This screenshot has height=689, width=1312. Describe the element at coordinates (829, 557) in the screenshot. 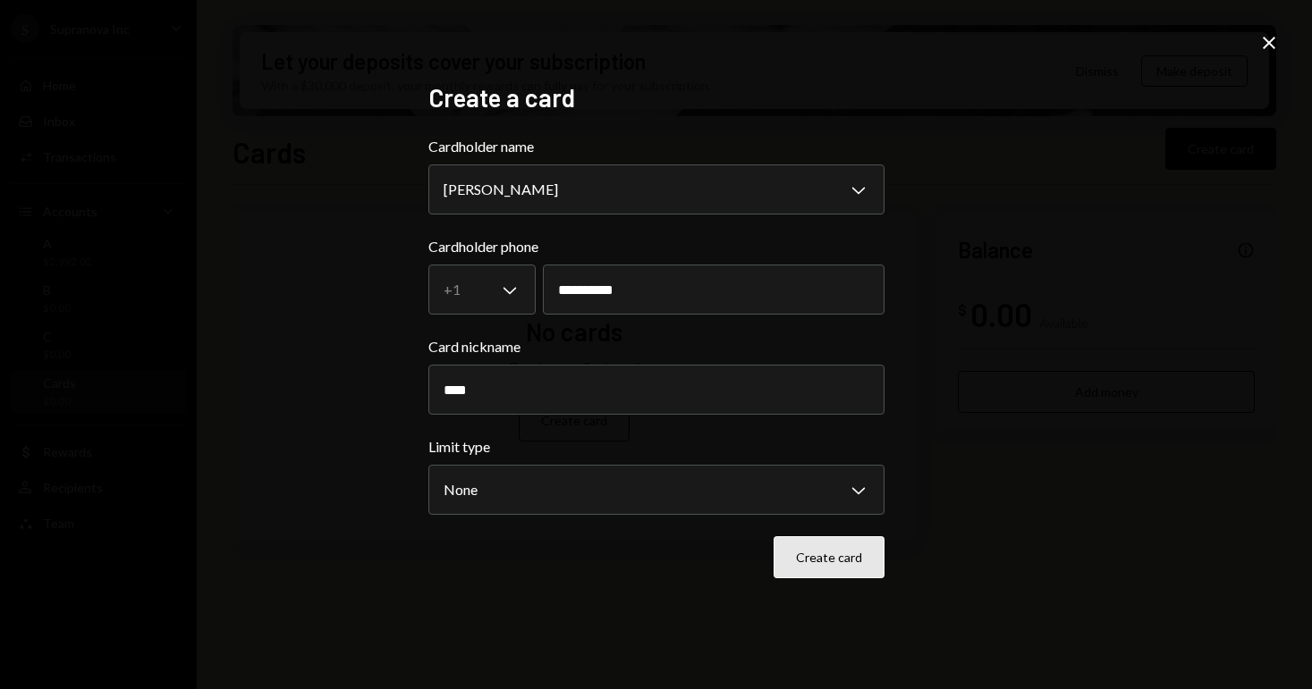

I see `button: Create card` at that location.